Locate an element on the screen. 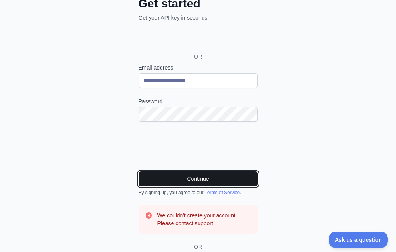 The width and height of the screenshot is (396, 252). h3: We couldn't create your account. Please contact support. is located at coordinates (205, 219).